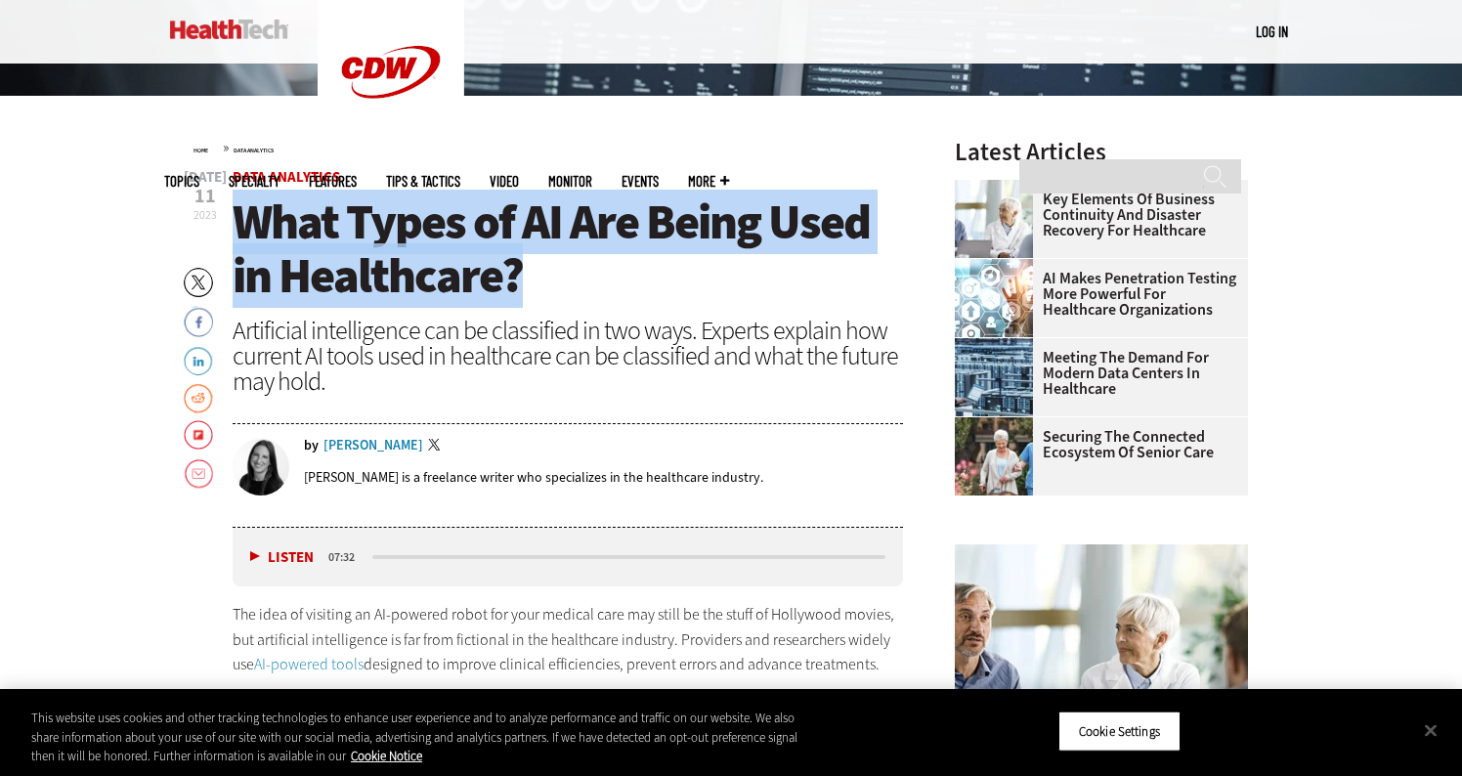  Describe the element at coordinates (417, 737) in the screenshot. I see `div: This website uses cookies and other tracking technologies to enhance user experience and to analy...` at that location.